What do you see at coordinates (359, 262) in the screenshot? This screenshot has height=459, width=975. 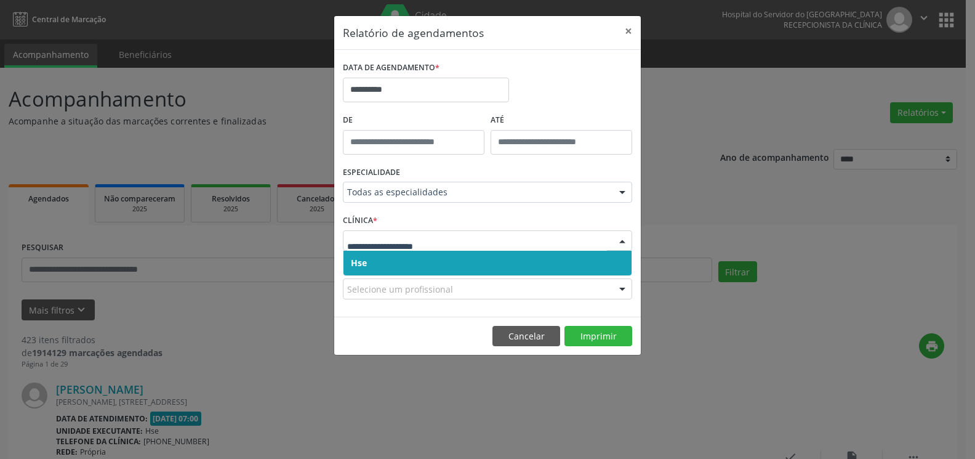 I see `span: Hse` at bounding box center [359, 262].